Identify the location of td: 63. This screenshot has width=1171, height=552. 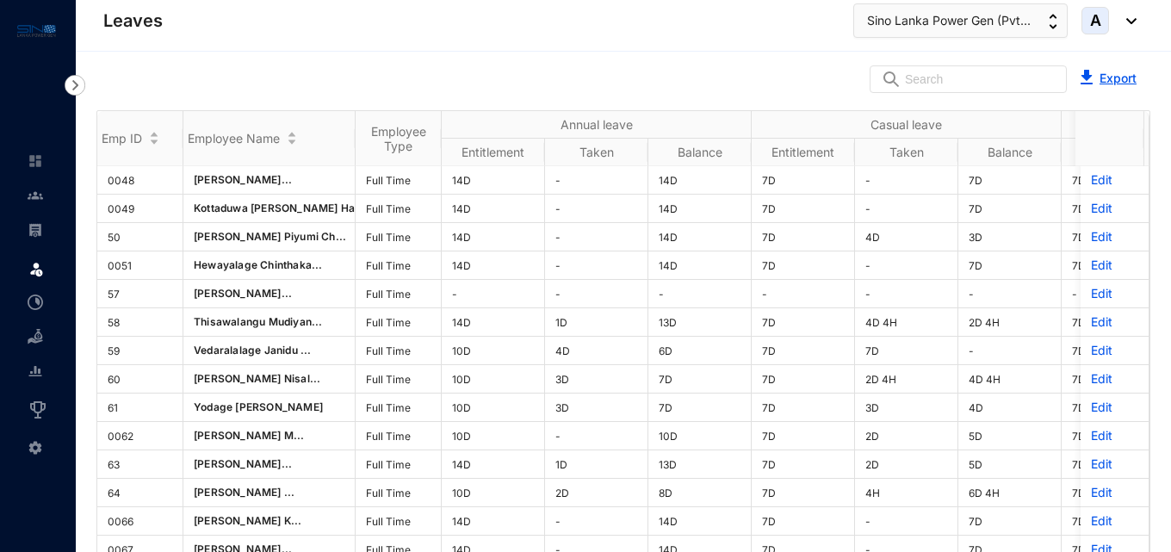
(140, 464).